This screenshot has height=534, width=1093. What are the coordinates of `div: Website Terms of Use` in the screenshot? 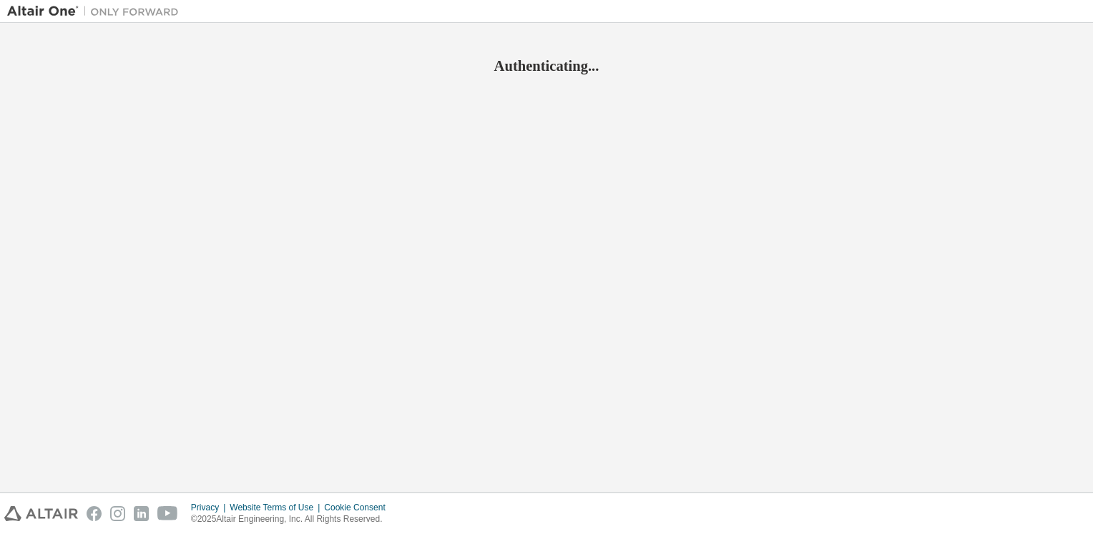 It's located at (277, 507).